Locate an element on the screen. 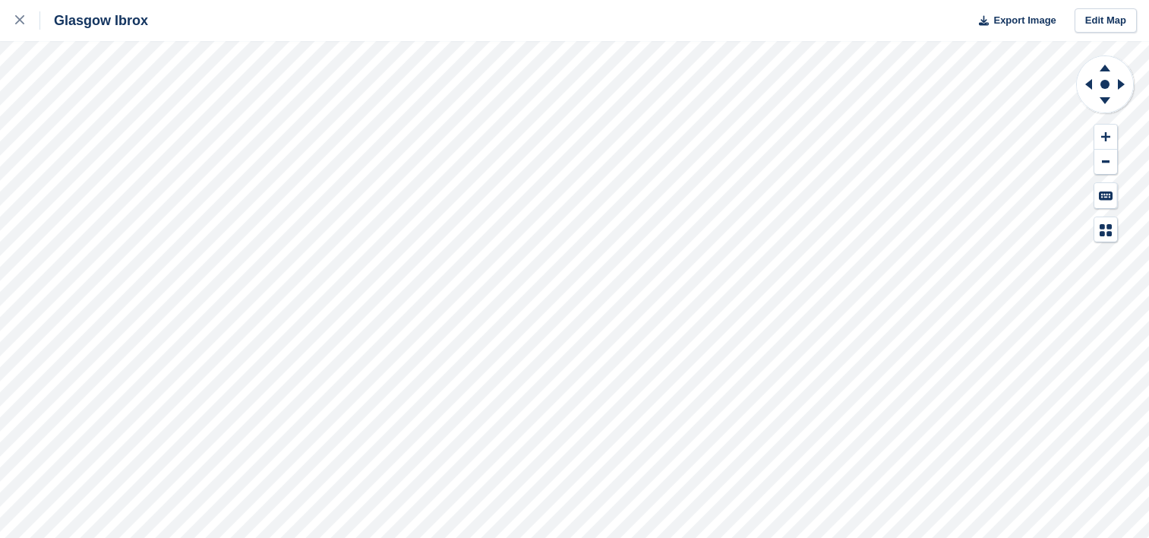 This screenshot has height=538, width=1149. button: Zoom Out is located at coordinates (1106, 162).